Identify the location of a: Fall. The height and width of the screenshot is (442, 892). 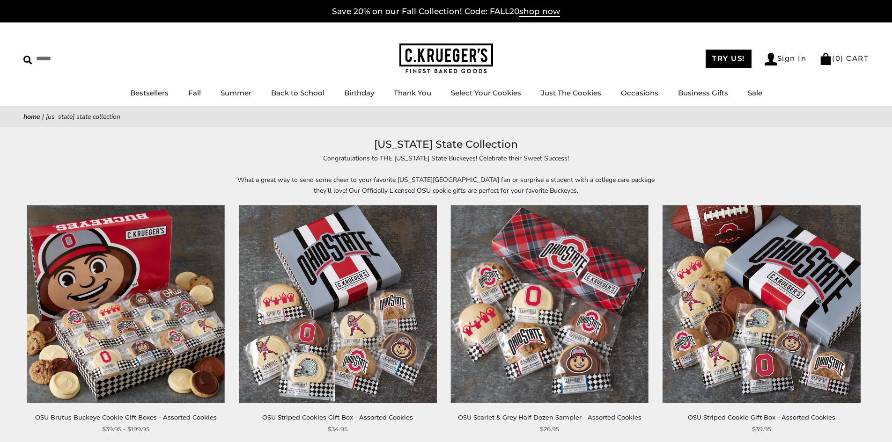
(194, 93).